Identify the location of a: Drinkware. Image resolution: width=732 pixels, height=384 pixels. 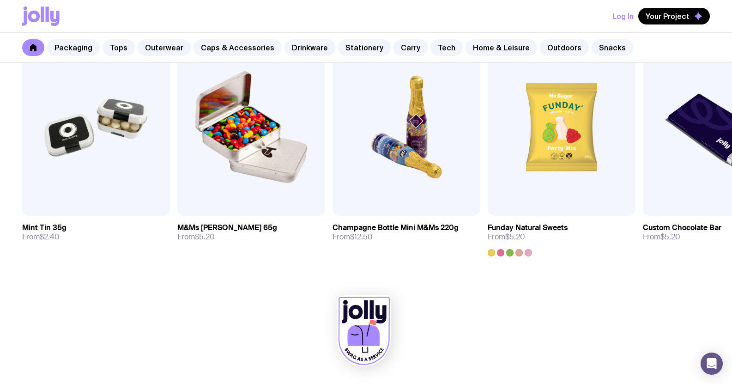
(310, 48).